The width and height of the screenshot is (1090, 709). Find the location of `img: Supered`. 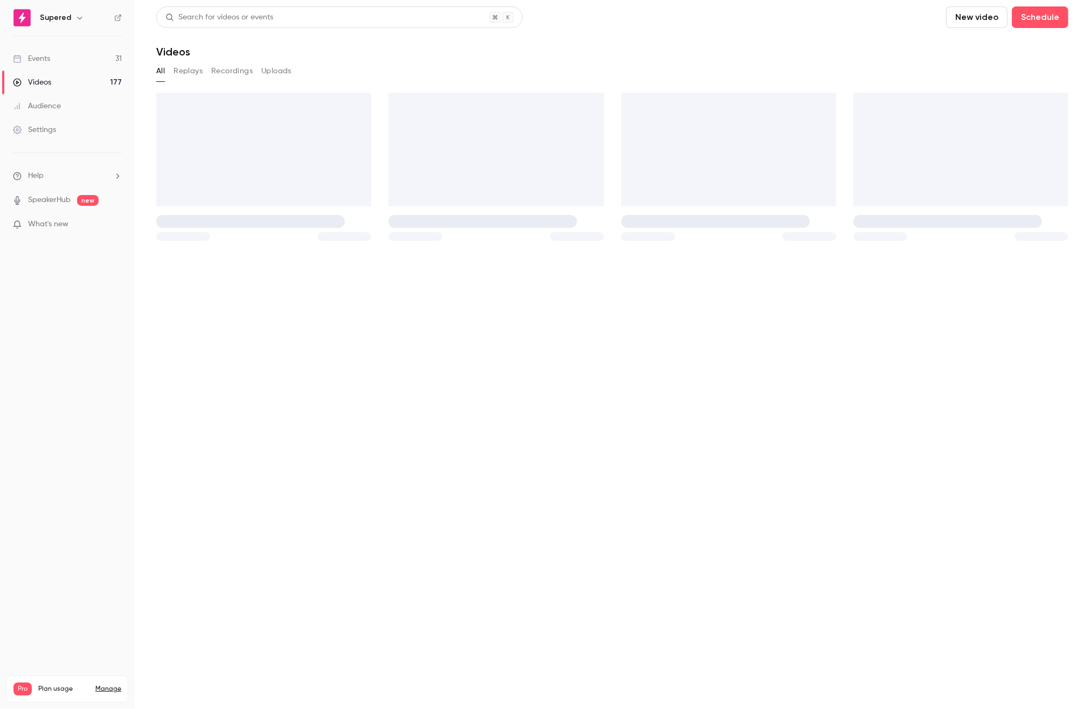

img: Supered is located at coordinates (22, 18).